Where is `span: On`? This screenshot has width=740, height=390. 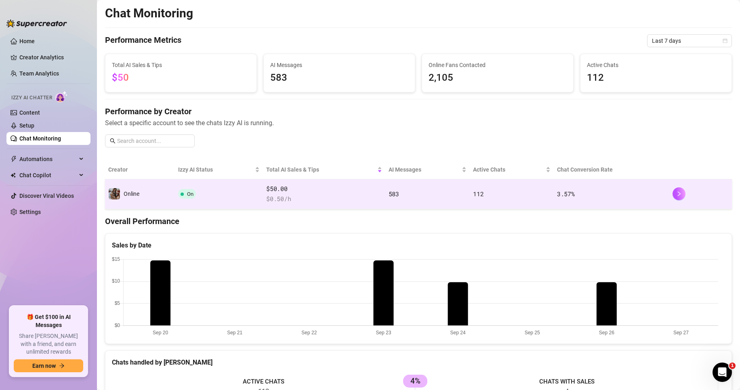 span: On is located at coordinates (190, 194).